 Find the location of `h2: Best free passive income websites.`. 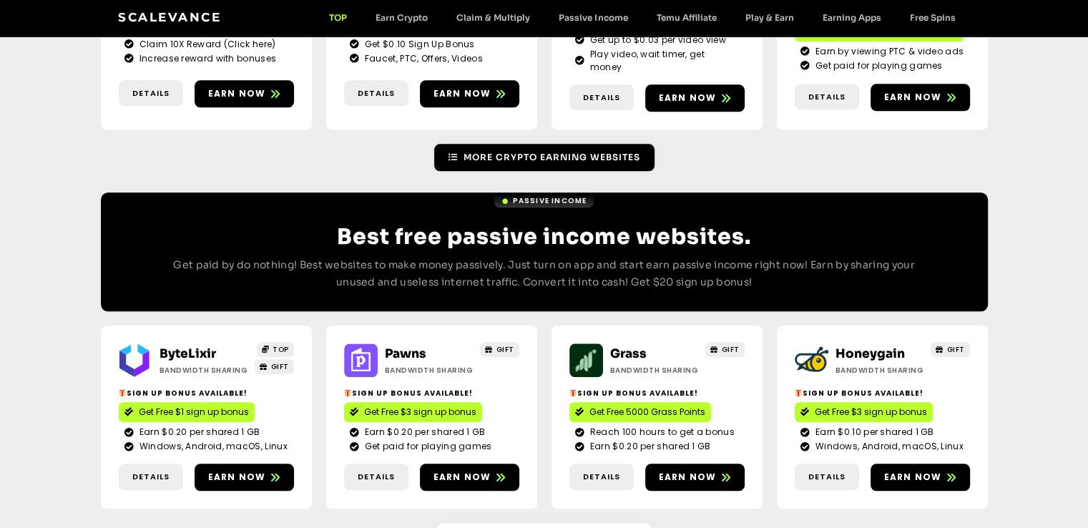

h2: Best free passive income websites. is located at coordinates (545, 237).